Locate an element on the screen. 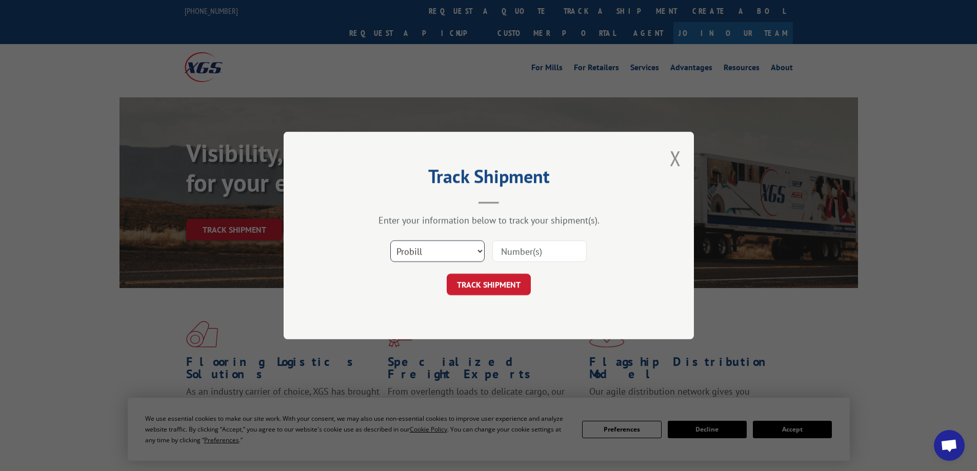  div: Open chat is located at coordinates (949, 446).